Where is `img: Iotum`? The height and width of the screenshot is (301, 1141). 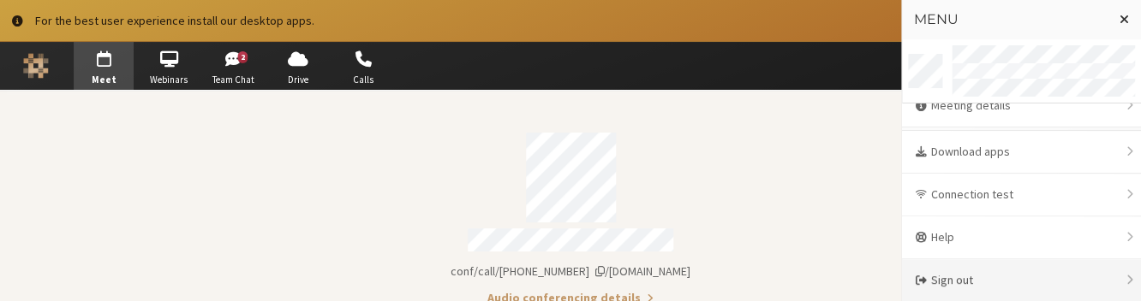
img: Iotum is located at coordinates (36, 66).